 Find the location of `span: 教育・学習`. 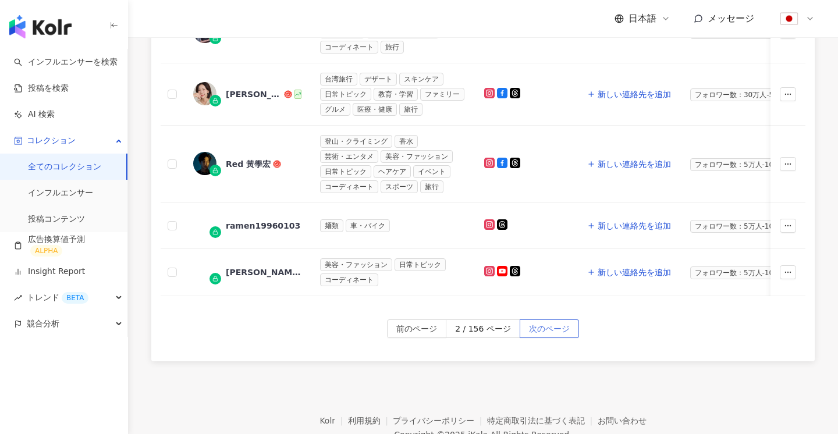

span: 教育・学習 is located at coordinates (396, 94).